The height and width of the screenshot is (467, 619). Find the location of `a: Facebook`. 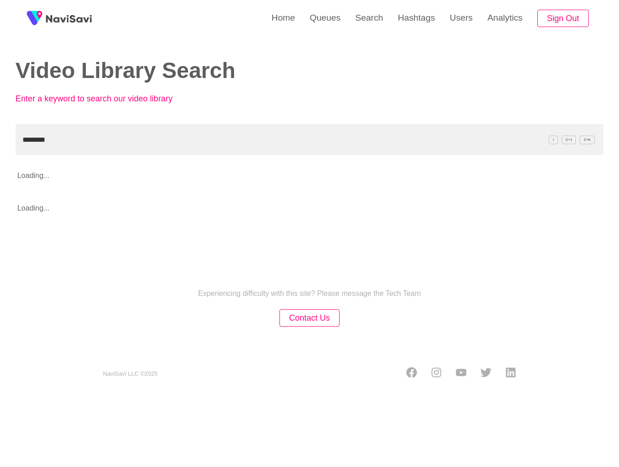

a: Facebook is located at coordinates (411, 374).